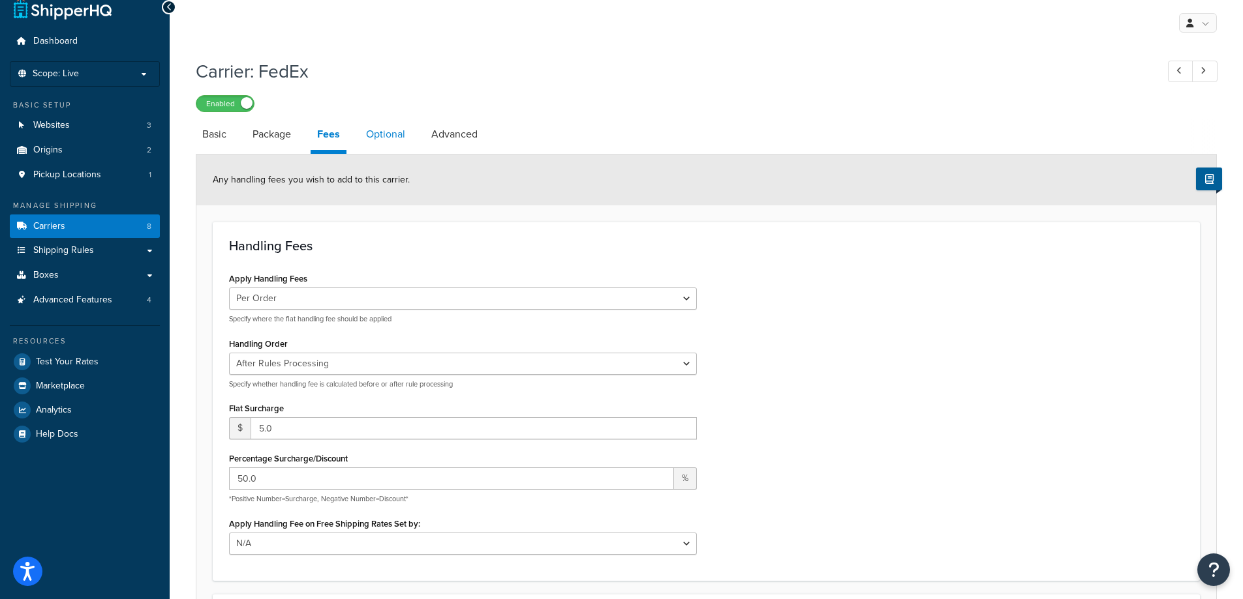 The image size is (1243, 599). What do you see at coordinates (85, 434) in the screenshot?
I see `li: Help Docs` at bounding box center [85, 434].